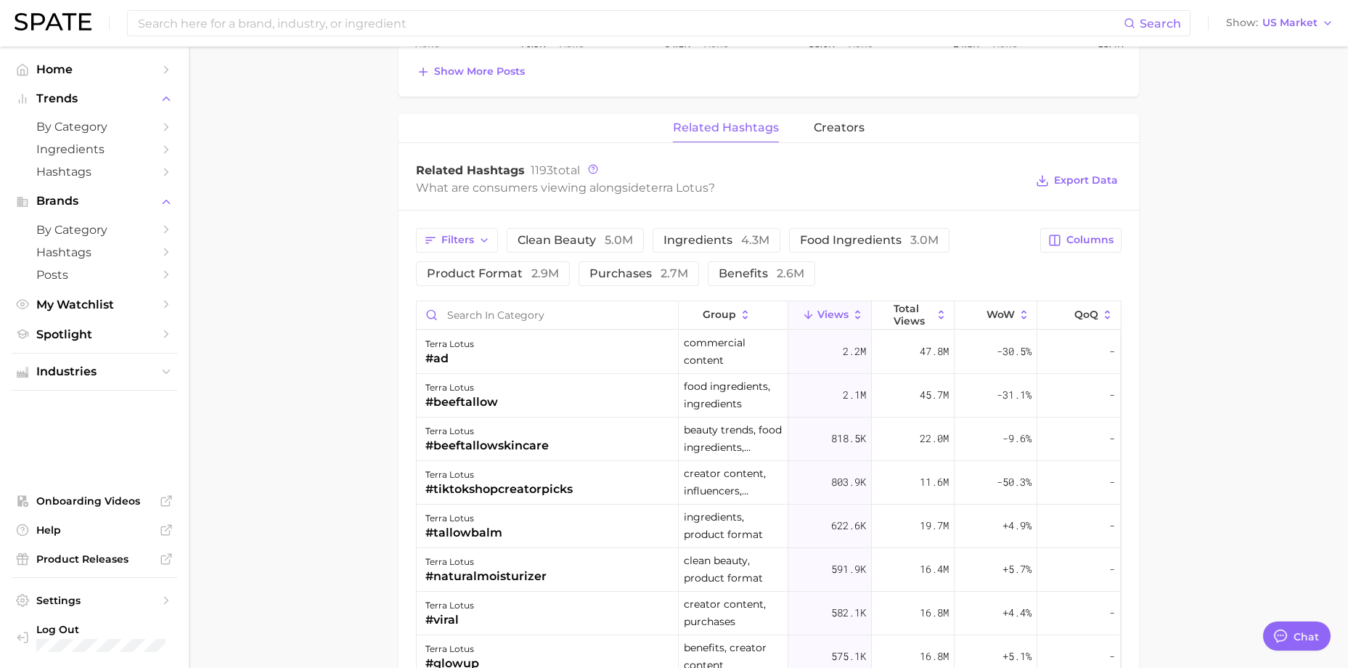  Describe the element at coordinates (1017, 569) in the screenshot. I see `span: +5.7%` at that location.